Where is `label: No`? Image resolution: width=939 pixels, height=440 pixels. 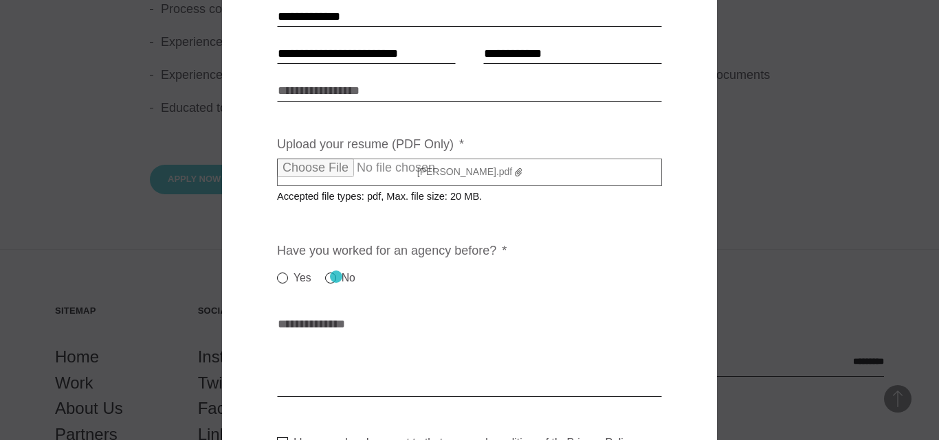 label: No is located at coordinates (340, 278).